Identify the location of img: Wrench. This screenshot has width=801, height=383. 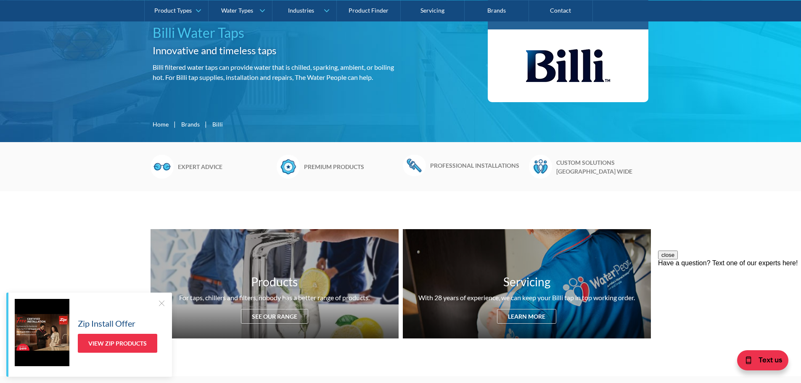
(414, 165).